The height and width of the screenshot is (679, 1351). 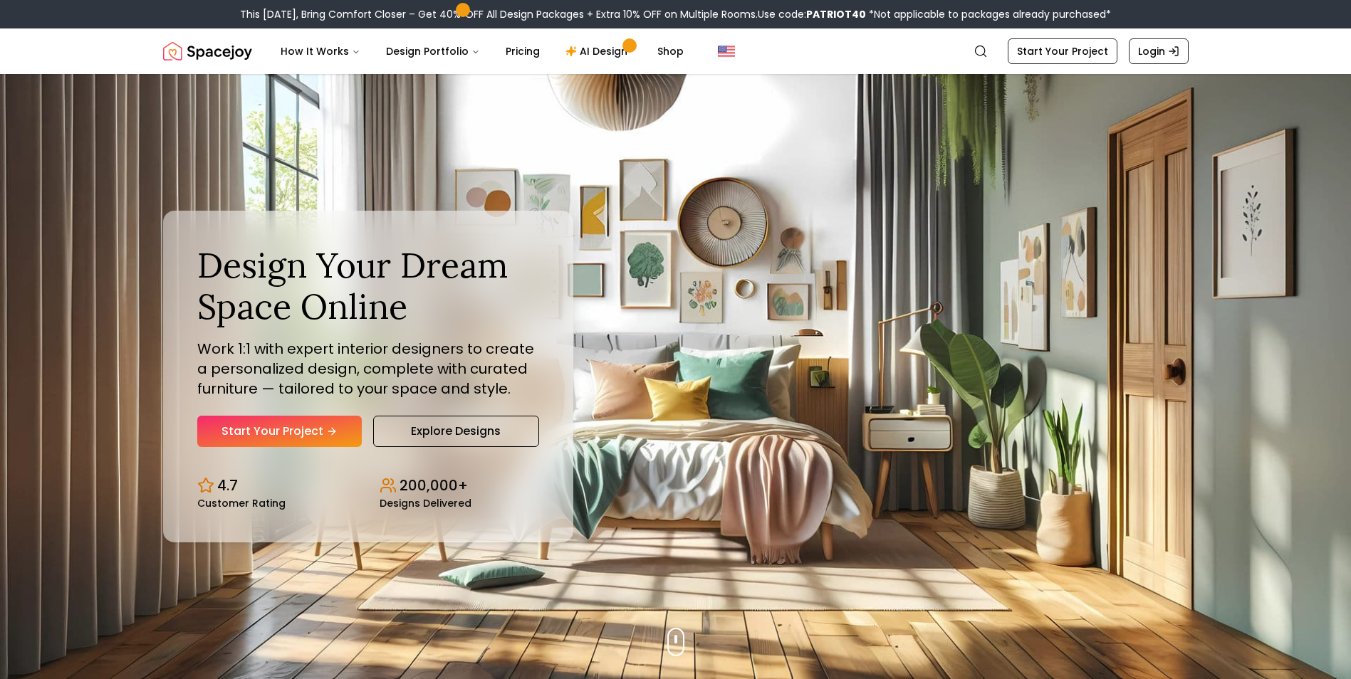 I want to click on p: Work 1:1 with expert interior designers to create a personalized design, complete with curated fu..., so click(x=368, y=369).